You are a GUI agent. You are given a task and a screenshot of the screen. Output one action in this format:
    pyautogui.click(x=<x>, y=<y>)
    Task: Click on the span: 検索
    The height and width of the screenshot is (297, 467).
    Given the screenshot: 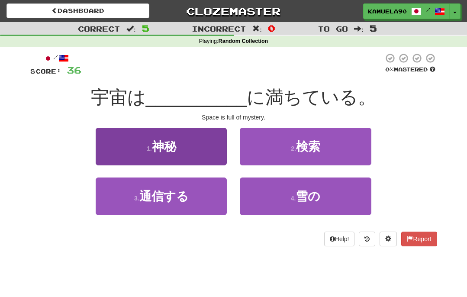 What is the action you would take?
    pyautogui.click(x=308, y=146)
    